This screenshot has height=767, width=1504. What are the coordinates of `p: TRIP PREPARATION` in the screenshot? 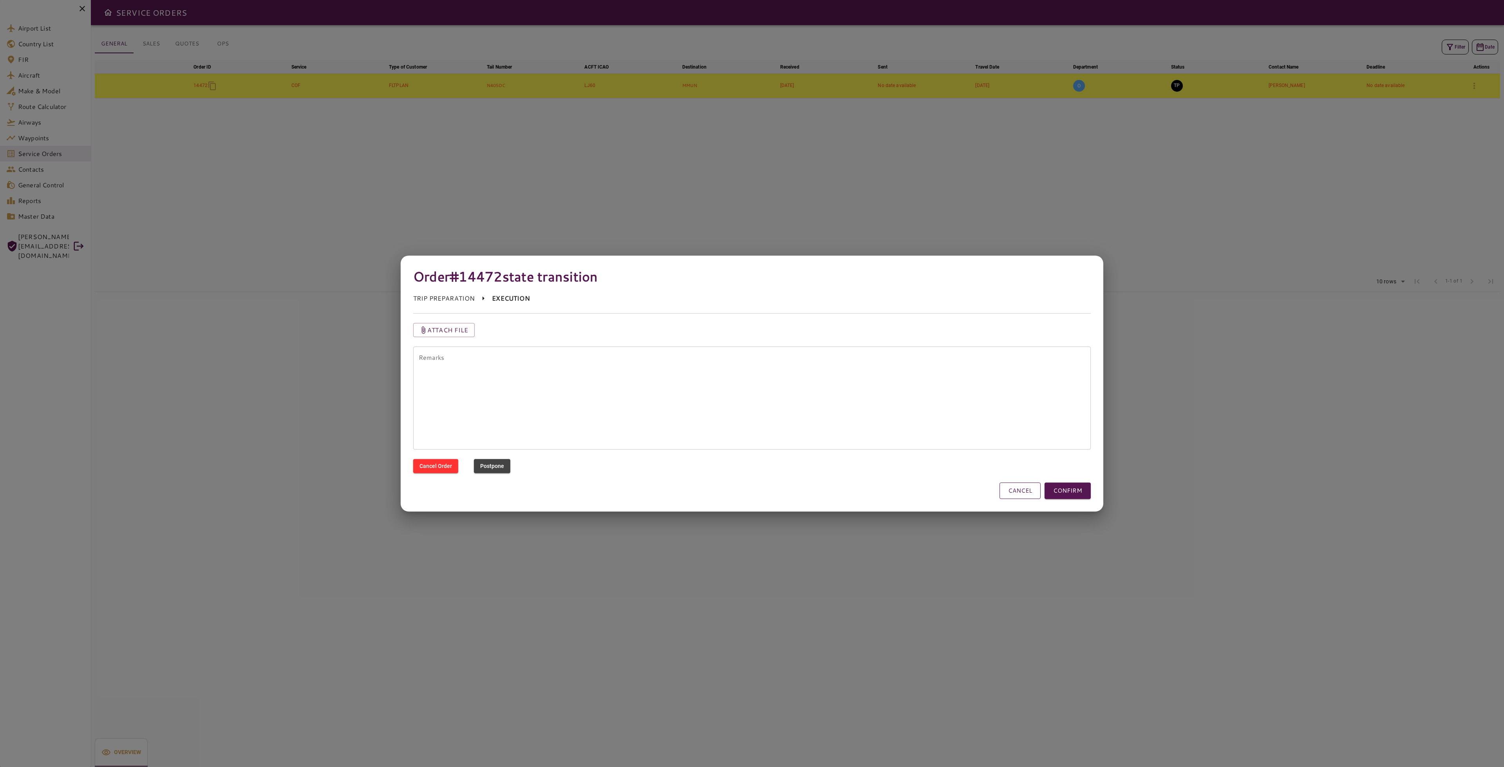 It's located at (444, 299).